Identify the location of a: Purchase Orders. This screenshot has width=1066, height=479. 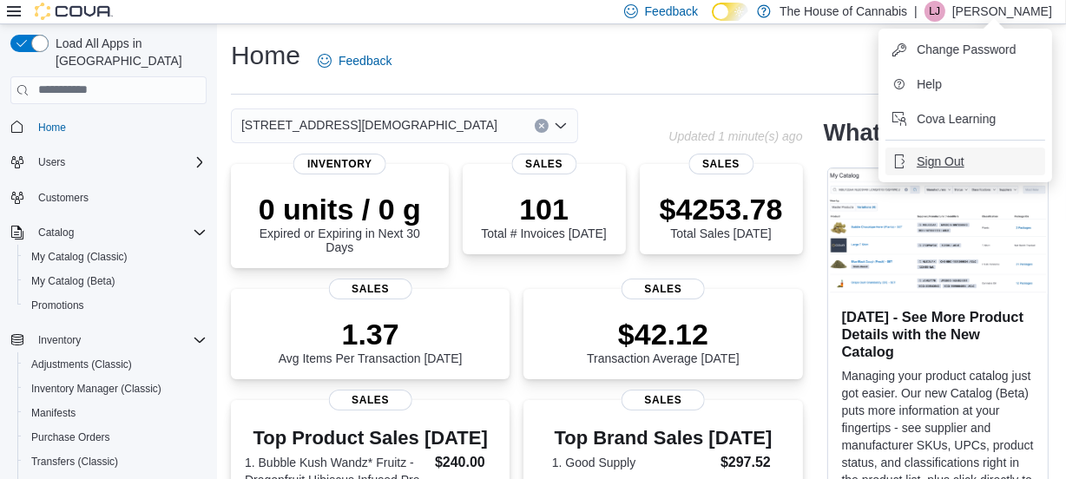
(70, 438).